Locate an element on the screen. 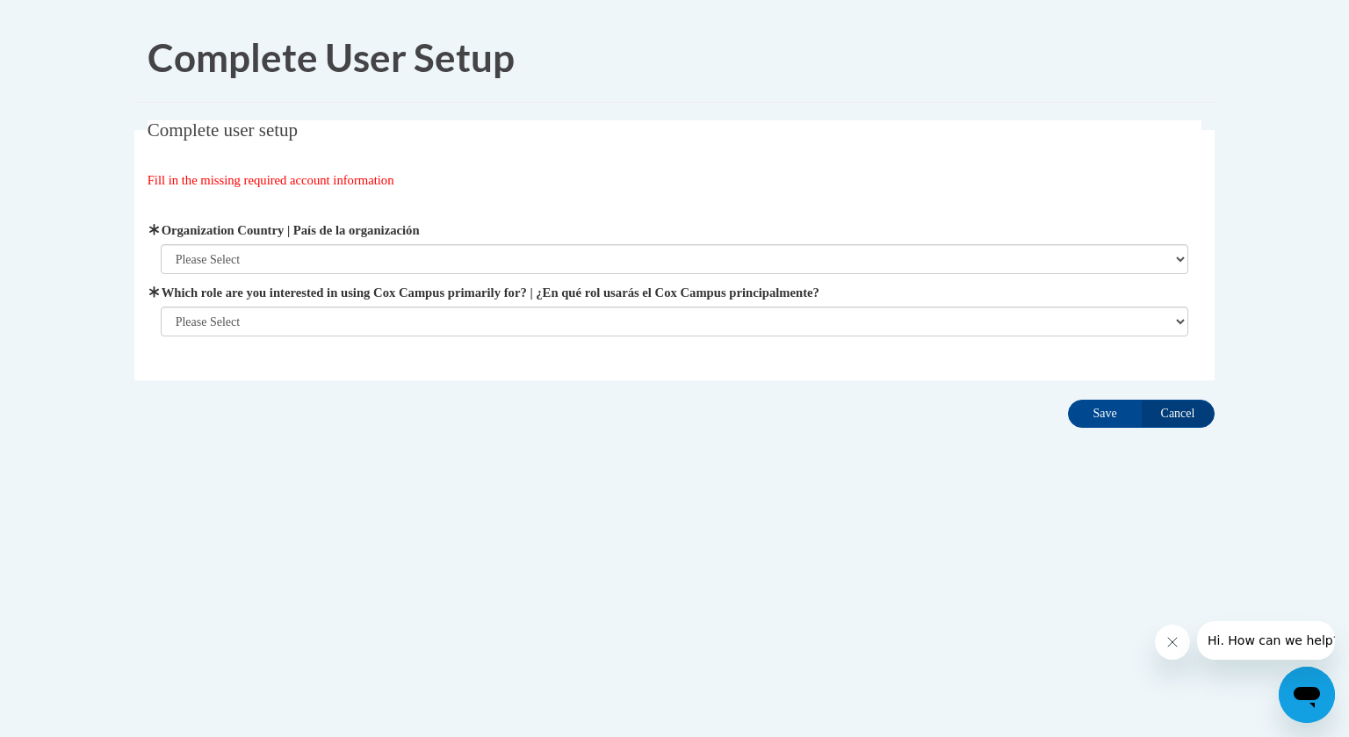  span: Hi. How can we help? is located at coordinates (76, 19).